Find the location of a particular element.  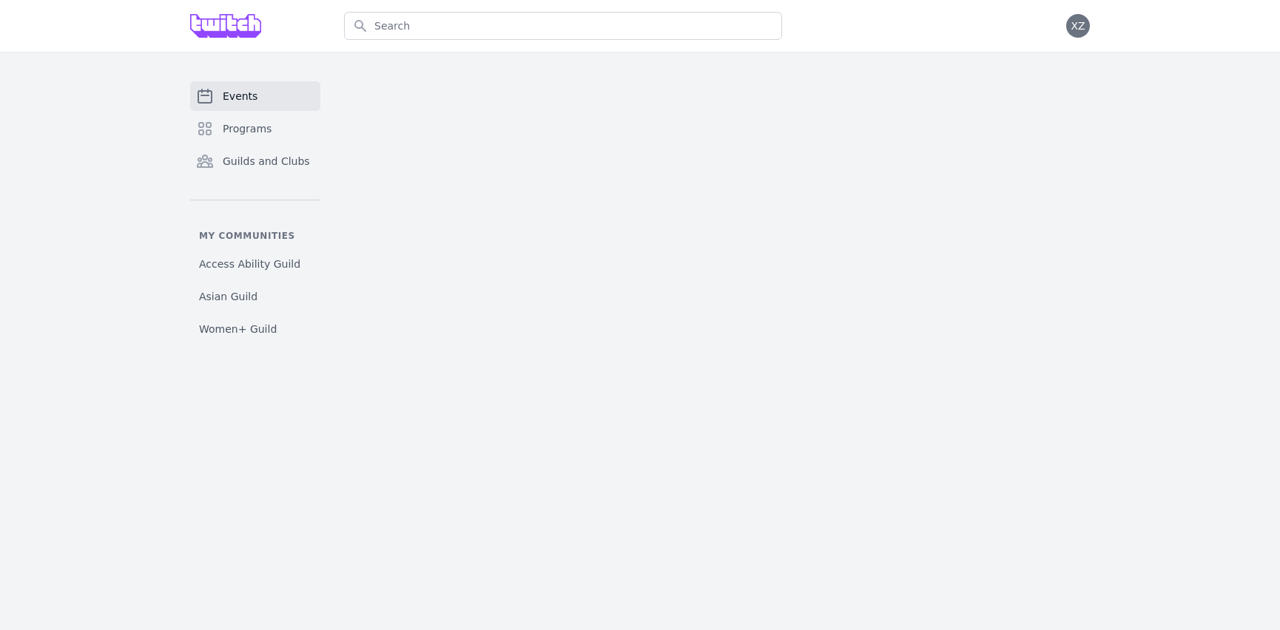

span: Programs is located at coordinates (247, 129).